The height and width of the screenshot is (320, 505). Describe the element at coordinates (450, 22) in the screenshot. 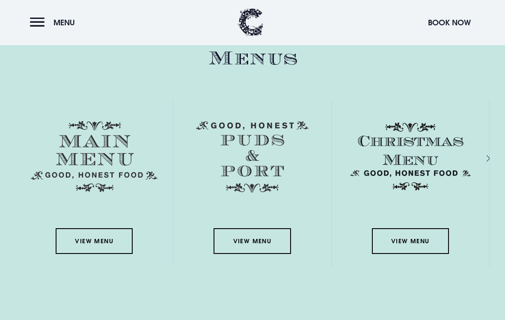

I see `button: Book Now` at that location.